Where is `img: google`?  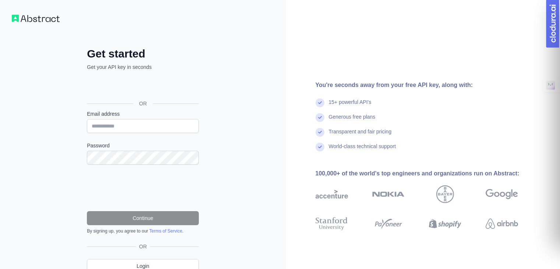 img: google is located at coordinates (502, 194).